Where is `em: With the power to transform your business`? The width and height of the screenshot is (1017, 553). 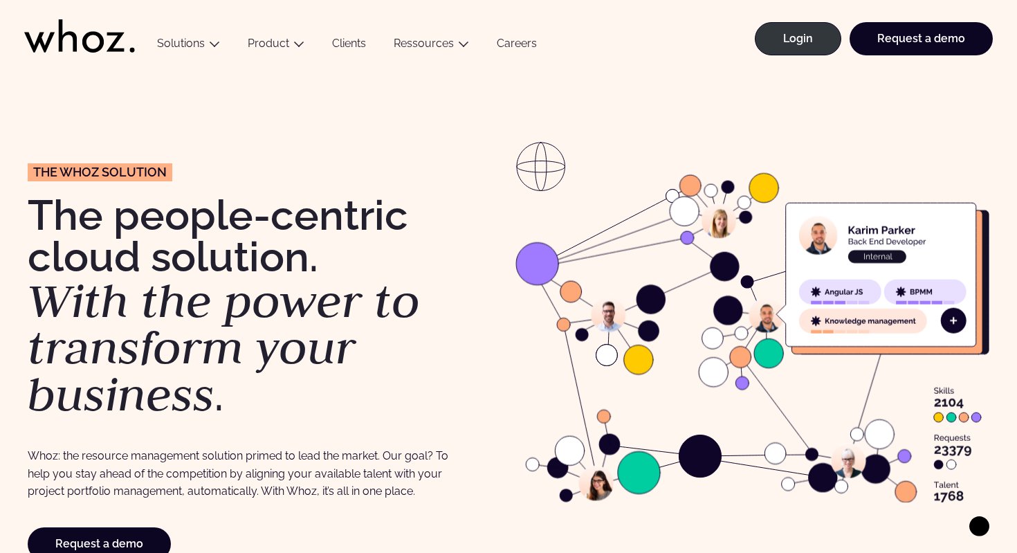
em: With the power to transform your business is located at coordinates (223, 346).